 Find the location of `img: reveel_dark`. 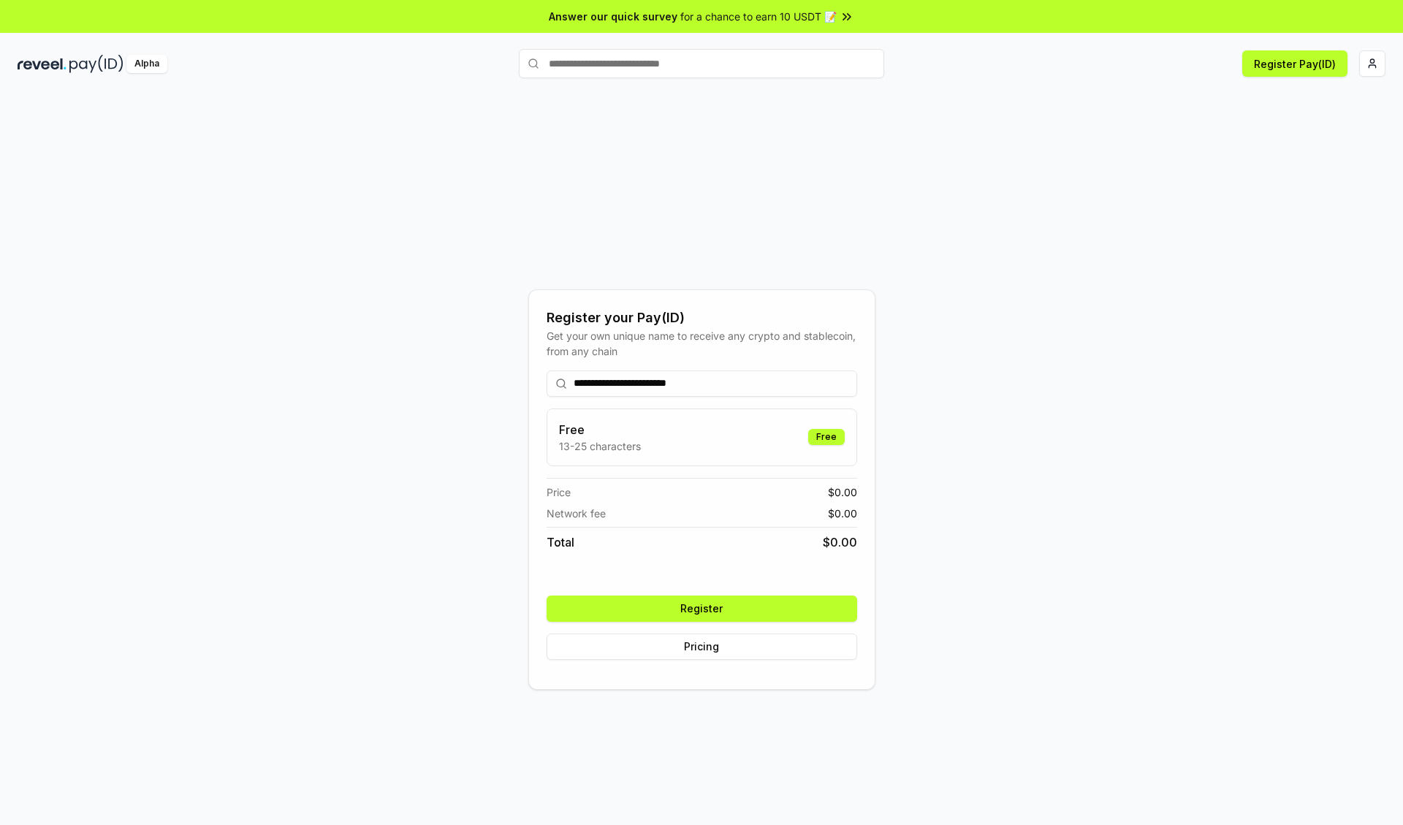

img: reveel_dark is located at coordinates (42, 64).